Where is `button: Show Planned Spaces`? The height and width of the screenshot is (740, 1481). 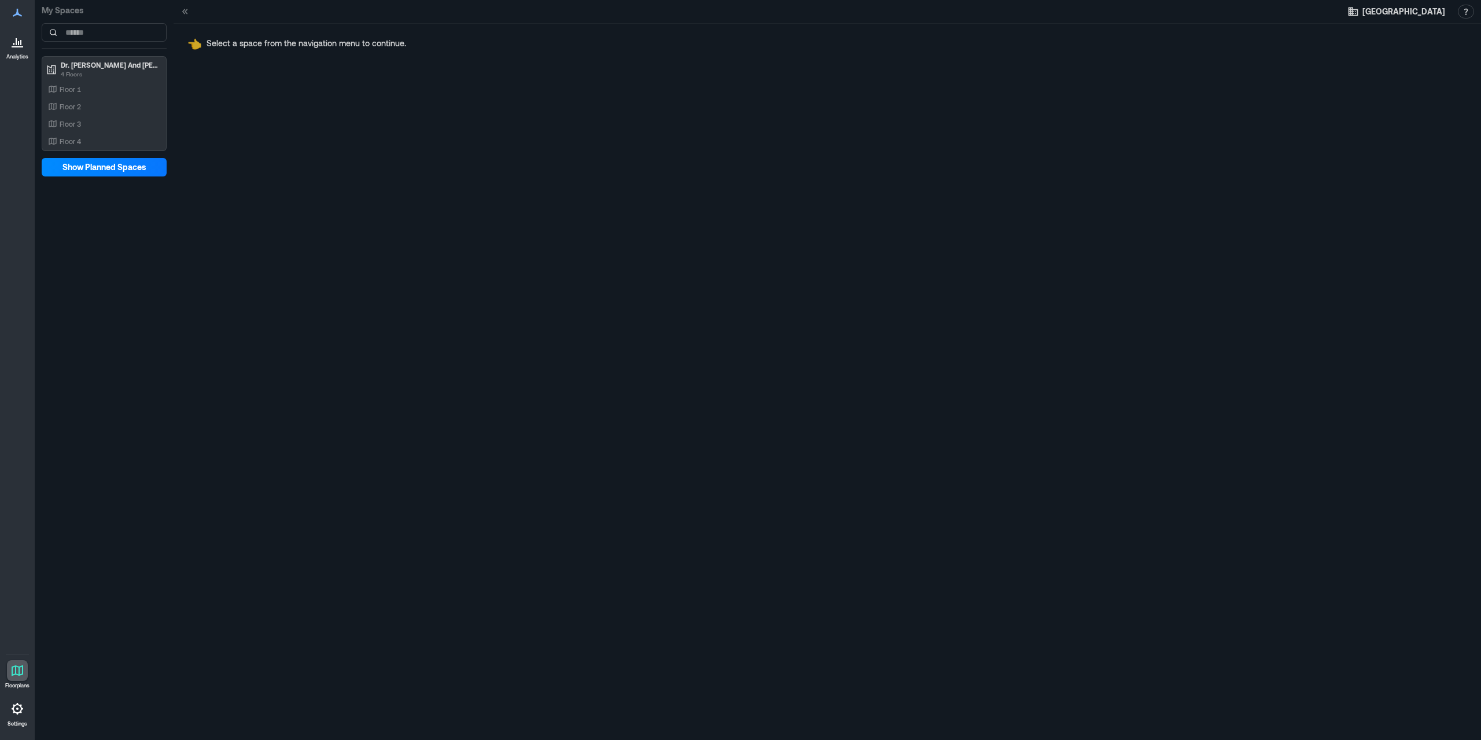 button: Show Planned Spaces is located at coordinates (104, 167).